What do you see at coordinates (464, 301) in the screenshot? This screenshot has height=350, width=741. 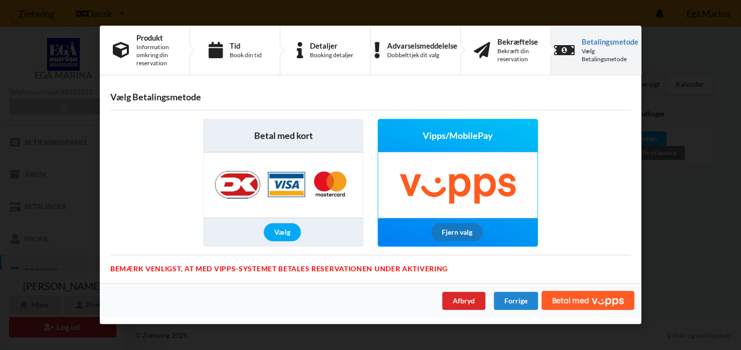 I see `div: Afbryd` at bounding box center [464, 301].